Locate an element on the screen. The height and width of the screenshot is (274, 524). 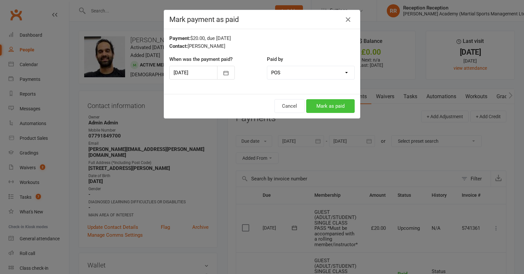
label: Paid by is located at coordinates (275, 59).